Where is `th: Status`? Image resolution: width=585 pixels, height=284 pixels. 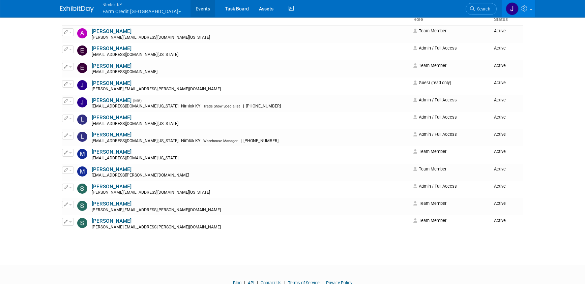 th: Status is located at coordinates (507, 20).